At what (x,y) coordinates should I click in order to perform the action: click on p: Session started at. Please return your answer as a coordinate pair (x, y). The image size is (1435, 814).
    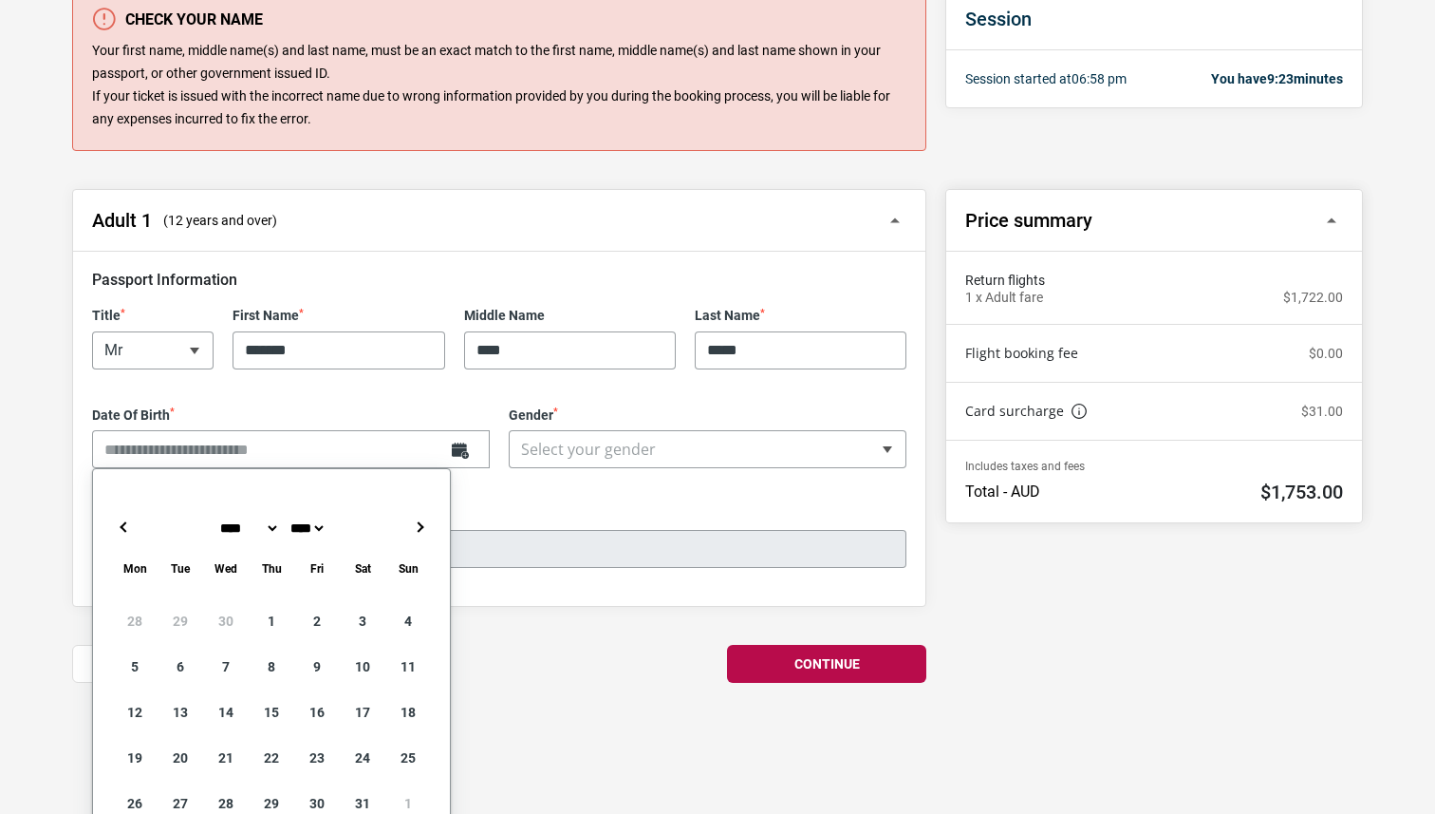
    Looking at the image, I should click on (1046, 79).